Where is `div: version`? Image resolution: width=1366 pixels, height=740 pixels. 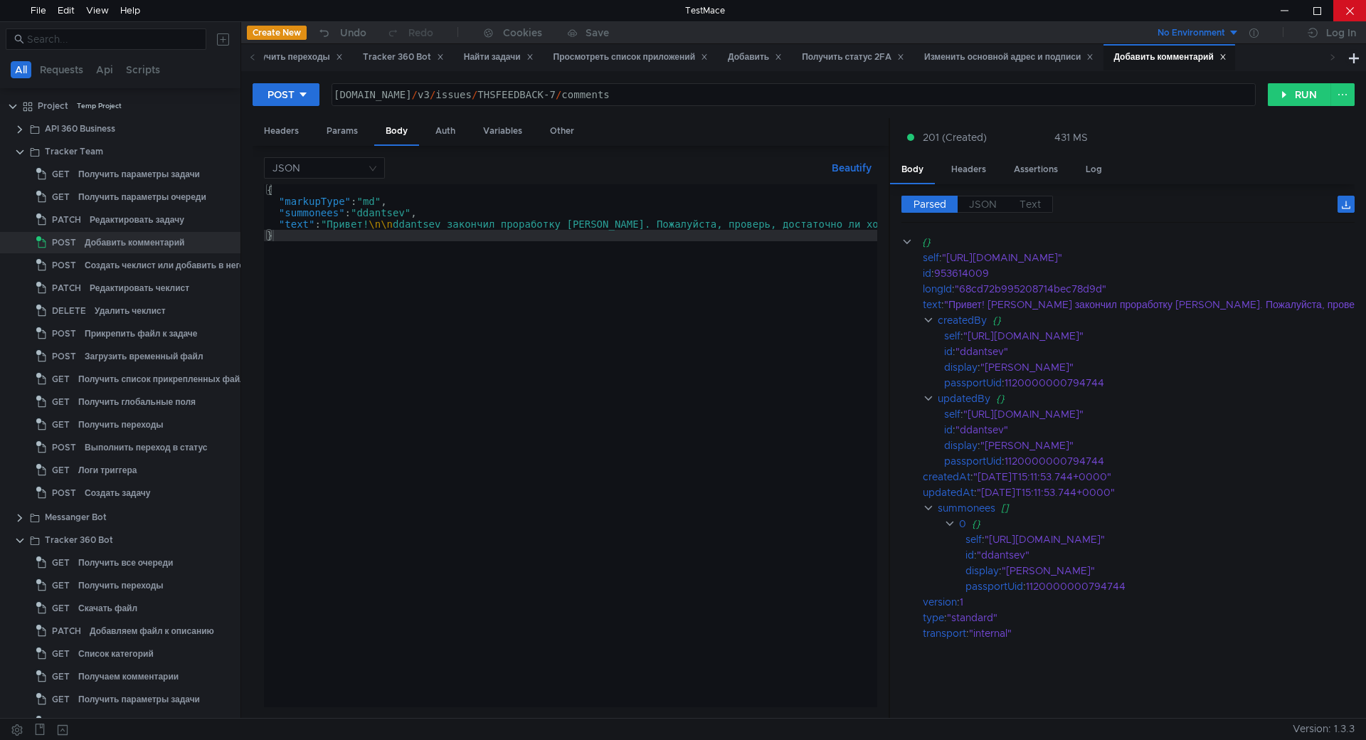
div: version is located at coordinates (940, 602).